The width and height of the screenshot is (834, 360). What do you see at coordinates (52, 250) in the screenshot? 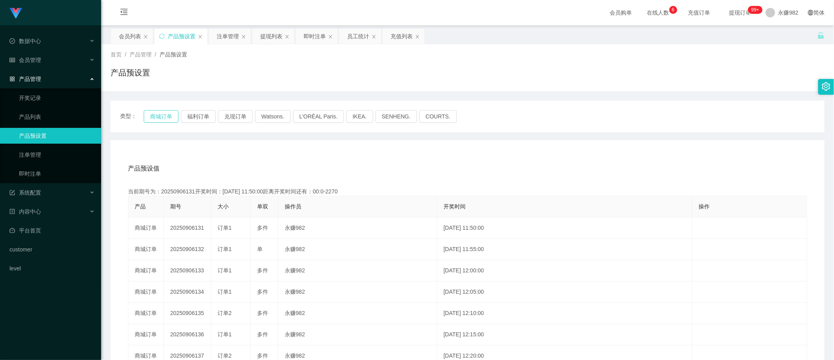
I see `a: customer` at bounding box center [52, 250].